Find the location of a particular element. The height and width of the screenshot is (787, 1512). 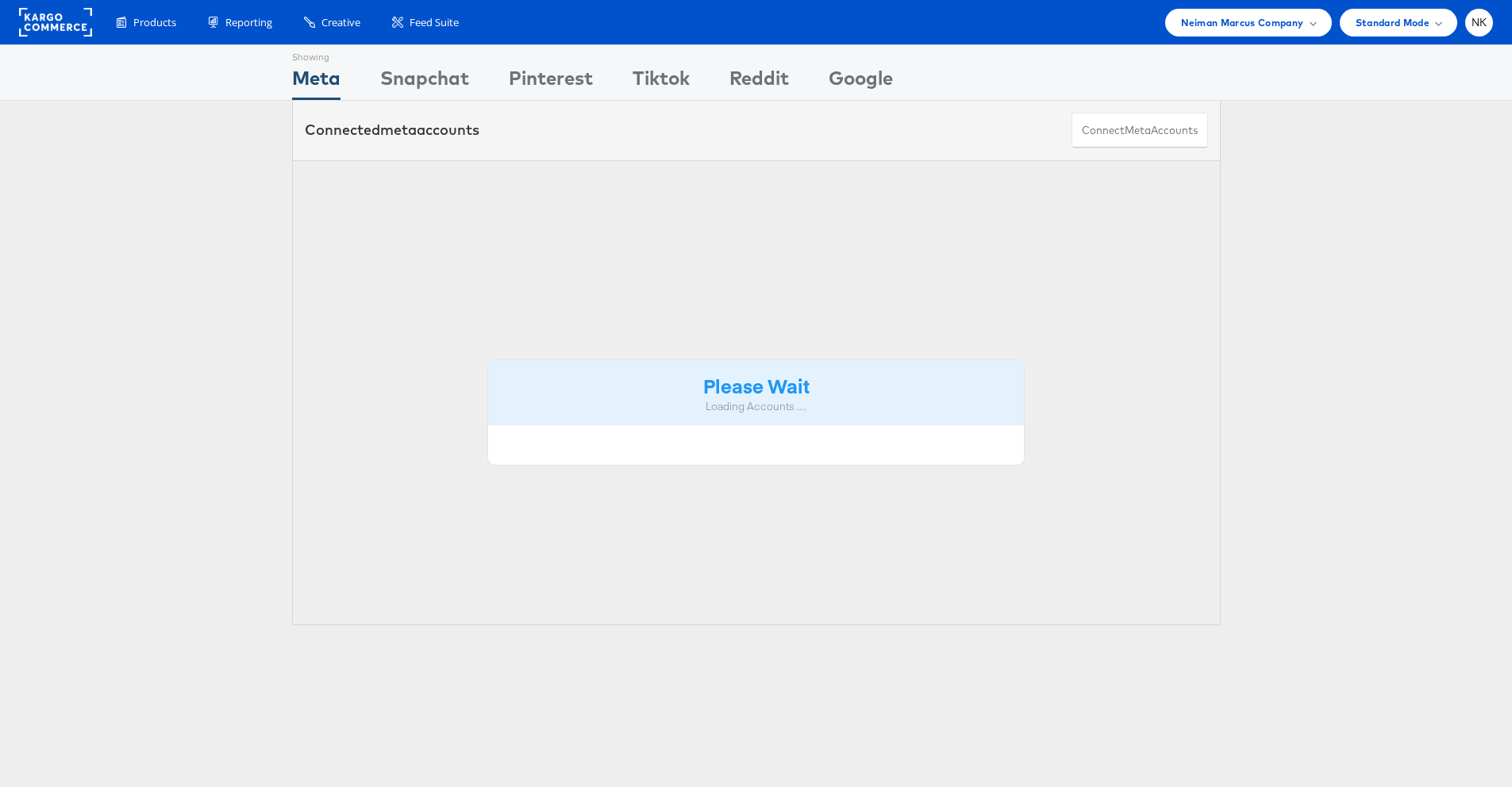

div: Meta is located at coordinates (316, 82).